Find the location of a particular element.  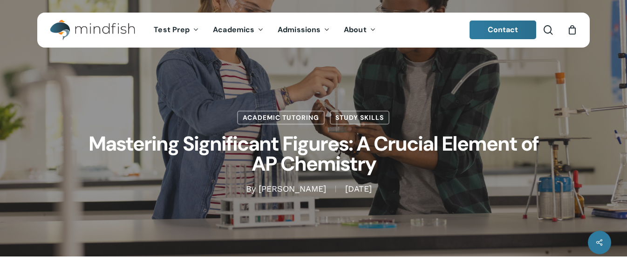

h1: Mastering Significant Figures: A Crucial Element of AP Chemistry is located at coordinates (314, 154).